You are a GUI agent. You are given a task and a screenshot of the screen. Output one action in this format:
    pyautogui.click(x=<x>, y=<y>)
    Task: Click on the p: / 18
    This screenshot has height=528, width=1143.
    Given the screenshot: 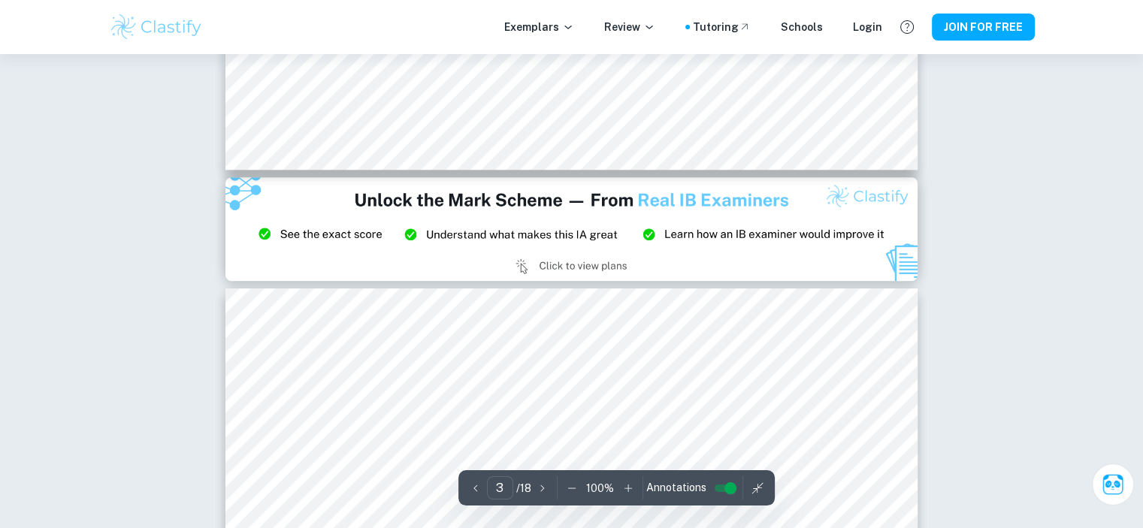 What is the action you would take?
    pyautogui.click(x=524, y=489)
    